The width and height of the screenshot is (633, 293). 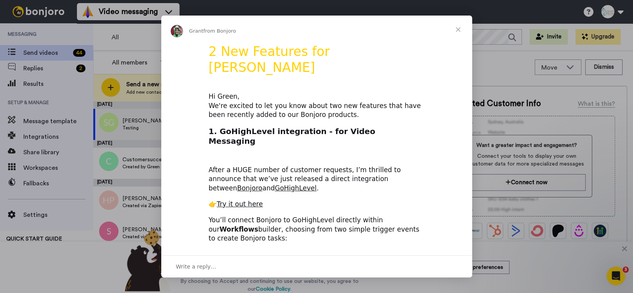 What do you see at coordinates (196, 266) in the screenshot?
I see `span: Write a reply…` at bounding box center [196, 266].